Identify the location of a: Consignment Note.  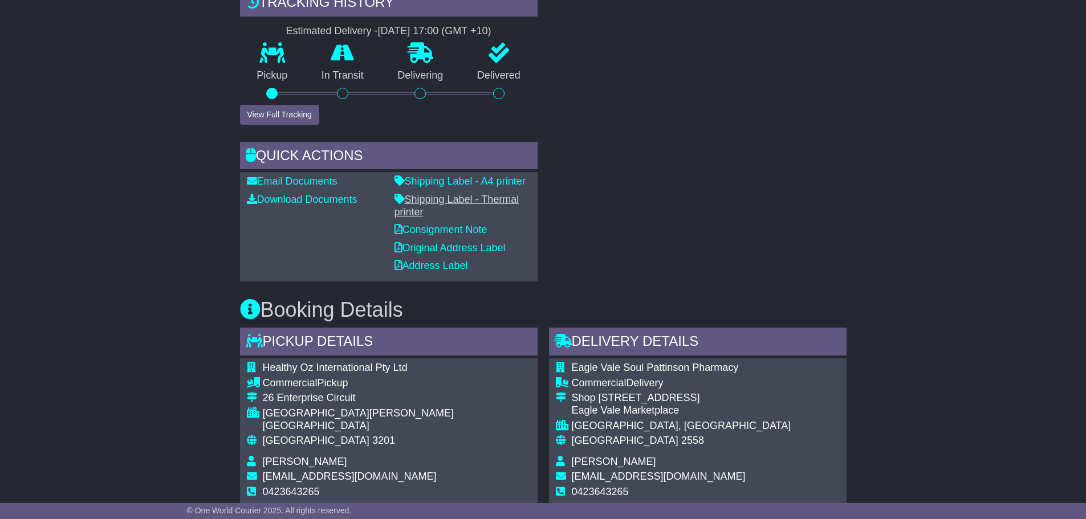
(441, 230).